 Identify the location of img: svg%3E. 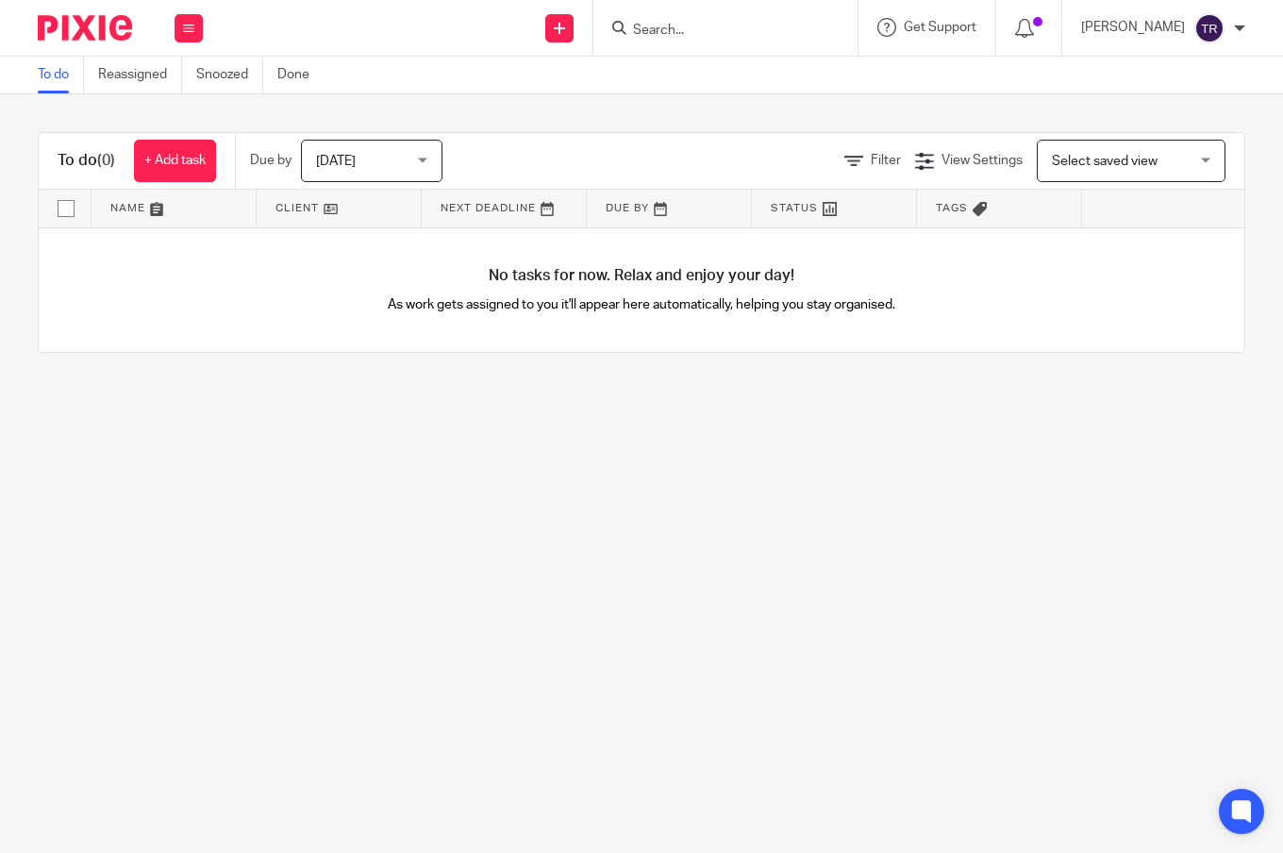
(1210, 28).